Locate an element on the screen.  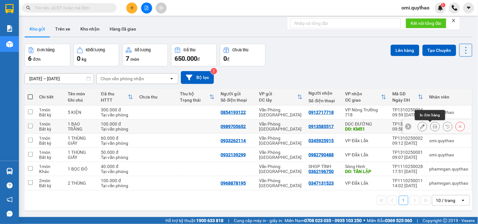
div: 50.000 đ is located at coordinates (117, 153).